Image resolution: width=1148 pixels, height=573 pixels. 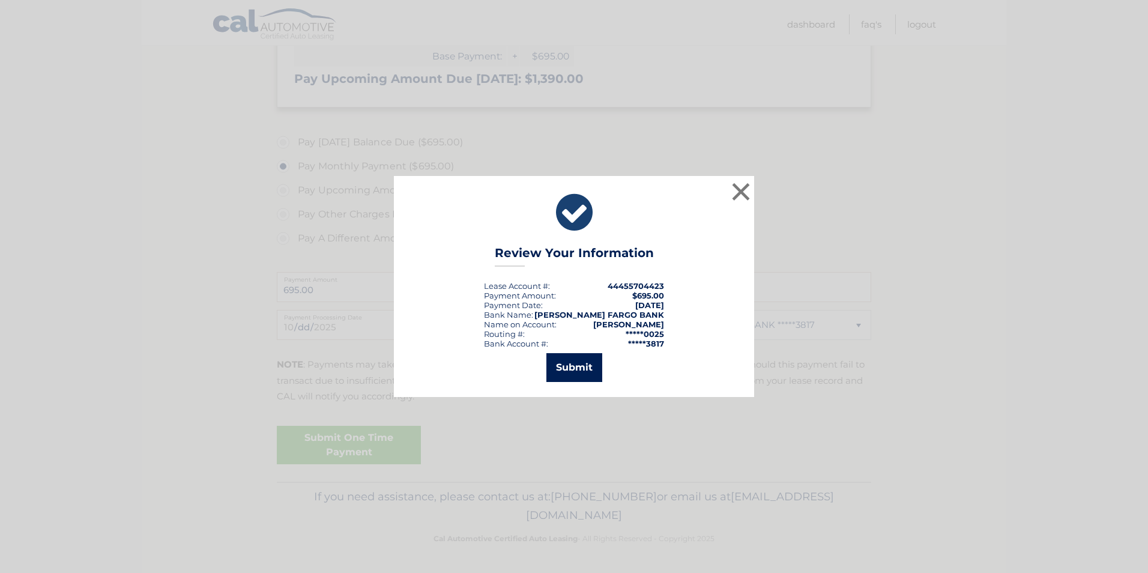 I want to click on div: Routing #:, so click(x=504, y=334).